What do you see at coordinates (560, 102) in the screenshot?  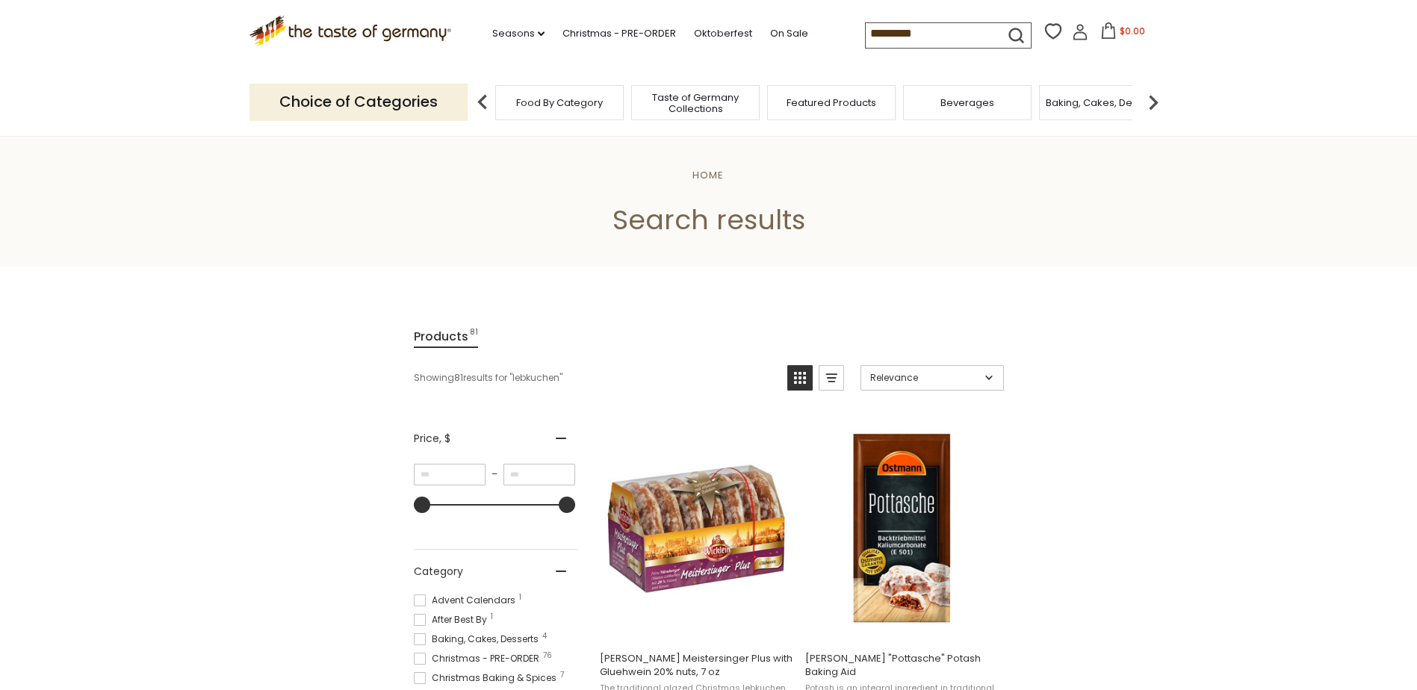 I see `span: Food By Category` at bounding box center [560, 102].